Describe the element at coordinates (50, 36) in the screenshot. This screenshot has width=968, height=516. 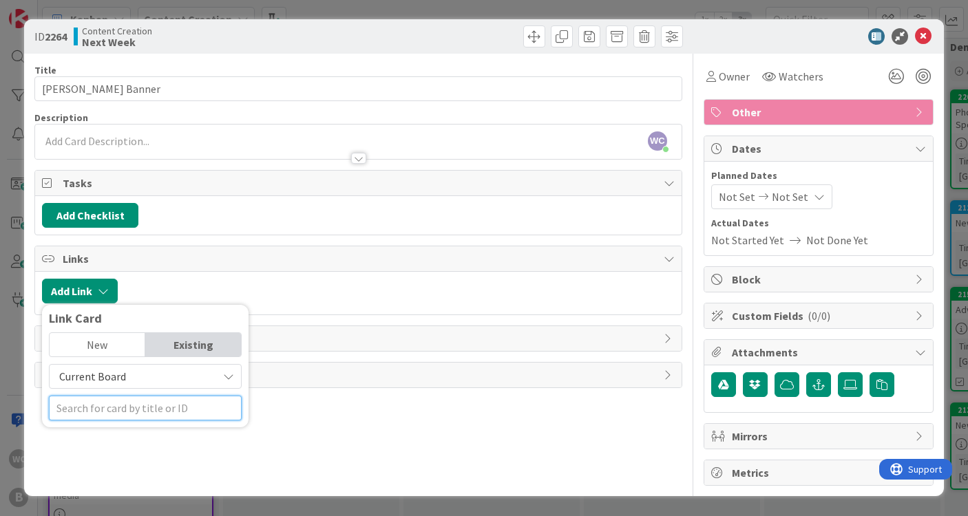
I see `span: ID` at that location.